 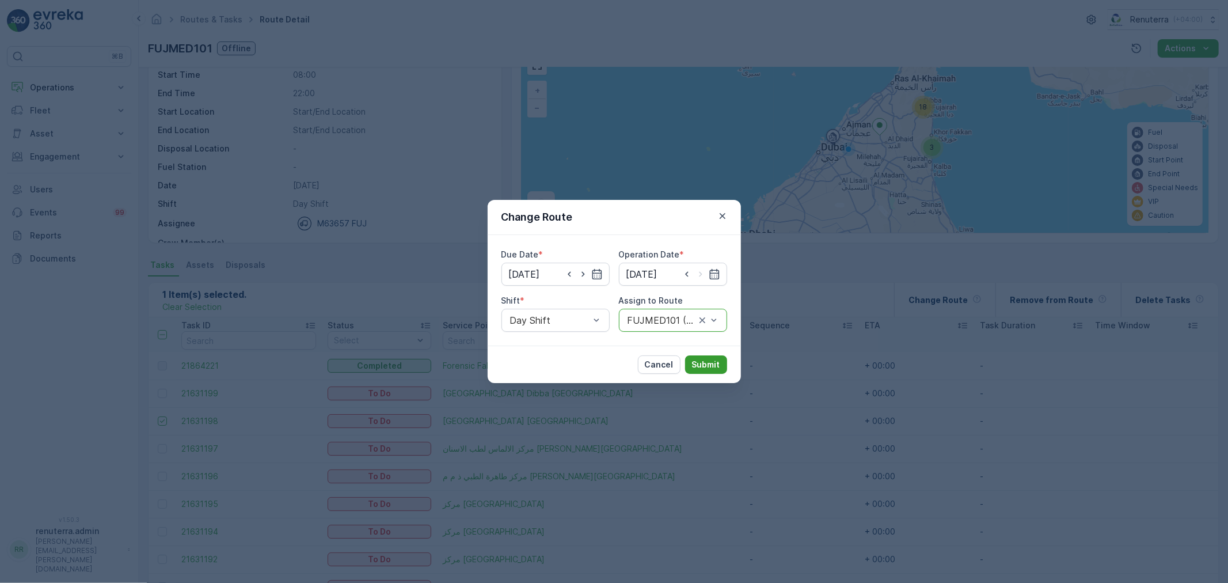 I want to click on label: Shift, so click(x=511, y=300).